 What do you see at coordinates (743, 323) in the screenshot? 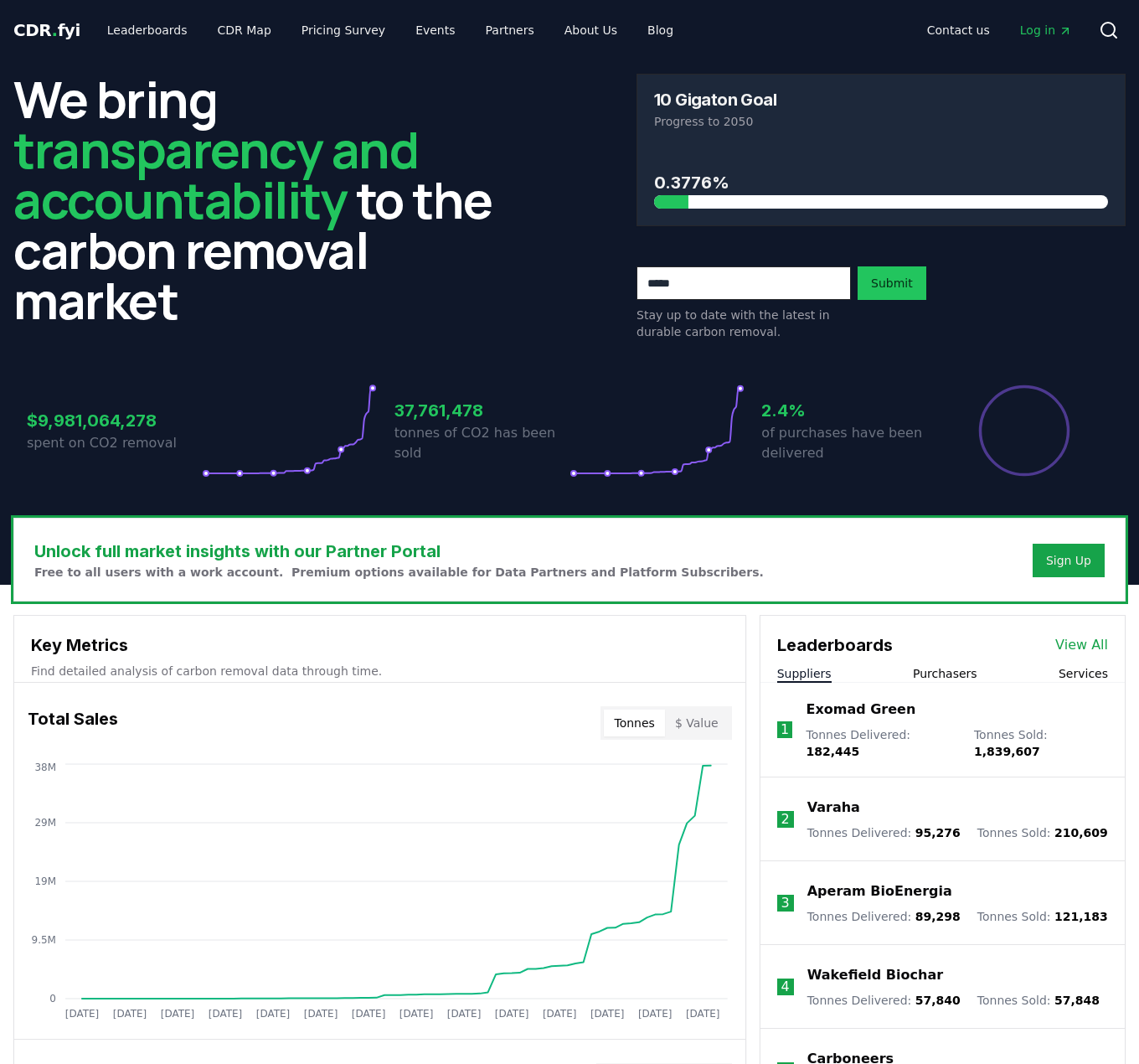
I see `p: Stay up to date with the latest in durable carbon removal.` at bounding box center [743, 323].